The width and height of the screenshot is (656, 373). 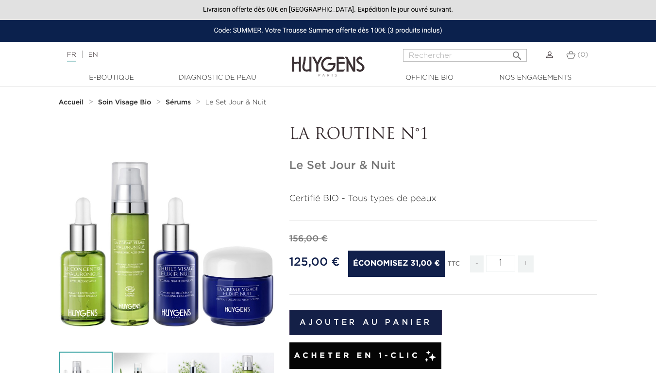 What do you see at coordinates (308, 239) in the screenshot?
I see `span: 156,00 €` at bounding box center [308, 239].